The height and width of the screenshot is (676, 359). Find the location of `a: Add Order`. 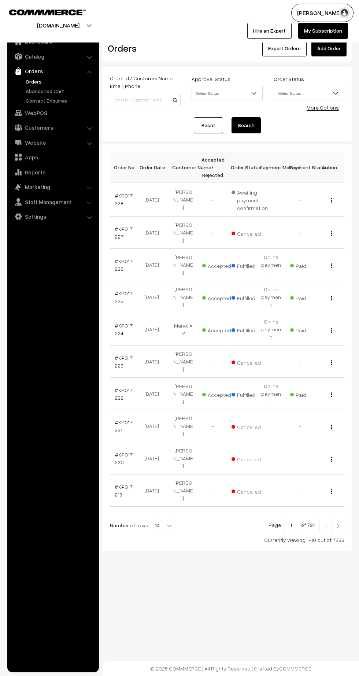

a: Add Order is located at coordinates (329, 48).